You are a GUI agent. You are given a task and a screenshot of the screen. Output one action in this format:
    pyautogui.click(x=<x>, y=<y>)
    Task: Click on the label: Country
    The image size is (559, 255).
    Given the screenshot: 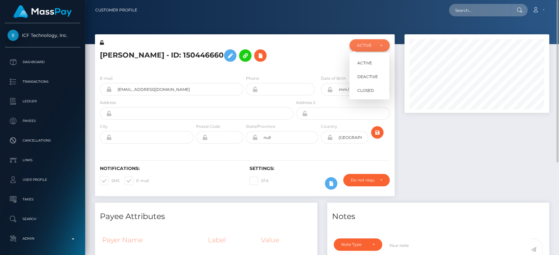 What is the action you would take?
    pyautogui.click(x=329, y=127)
    